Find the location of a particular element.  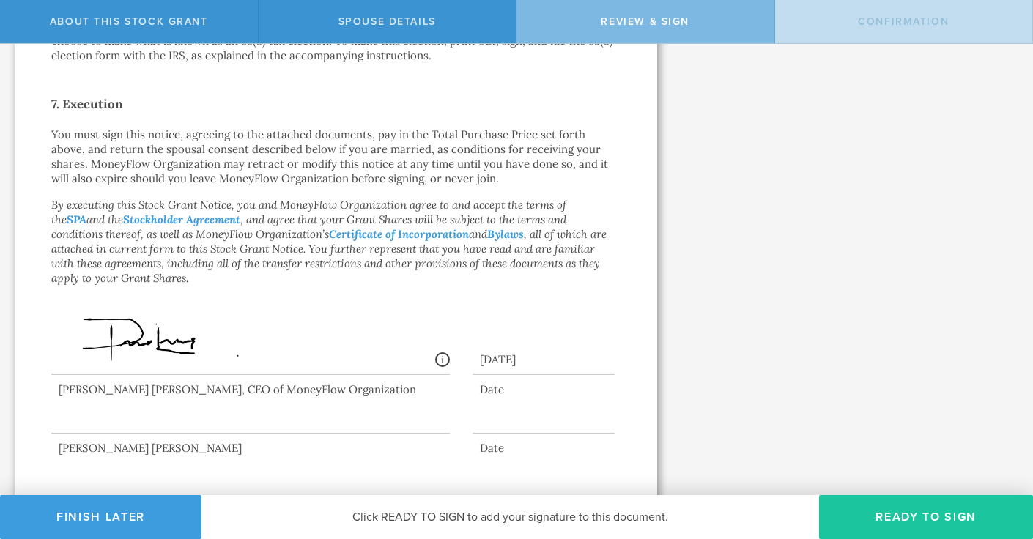

span: Click READY TO SIGN to add your signature to this document. is located at coordinates (510, 517).